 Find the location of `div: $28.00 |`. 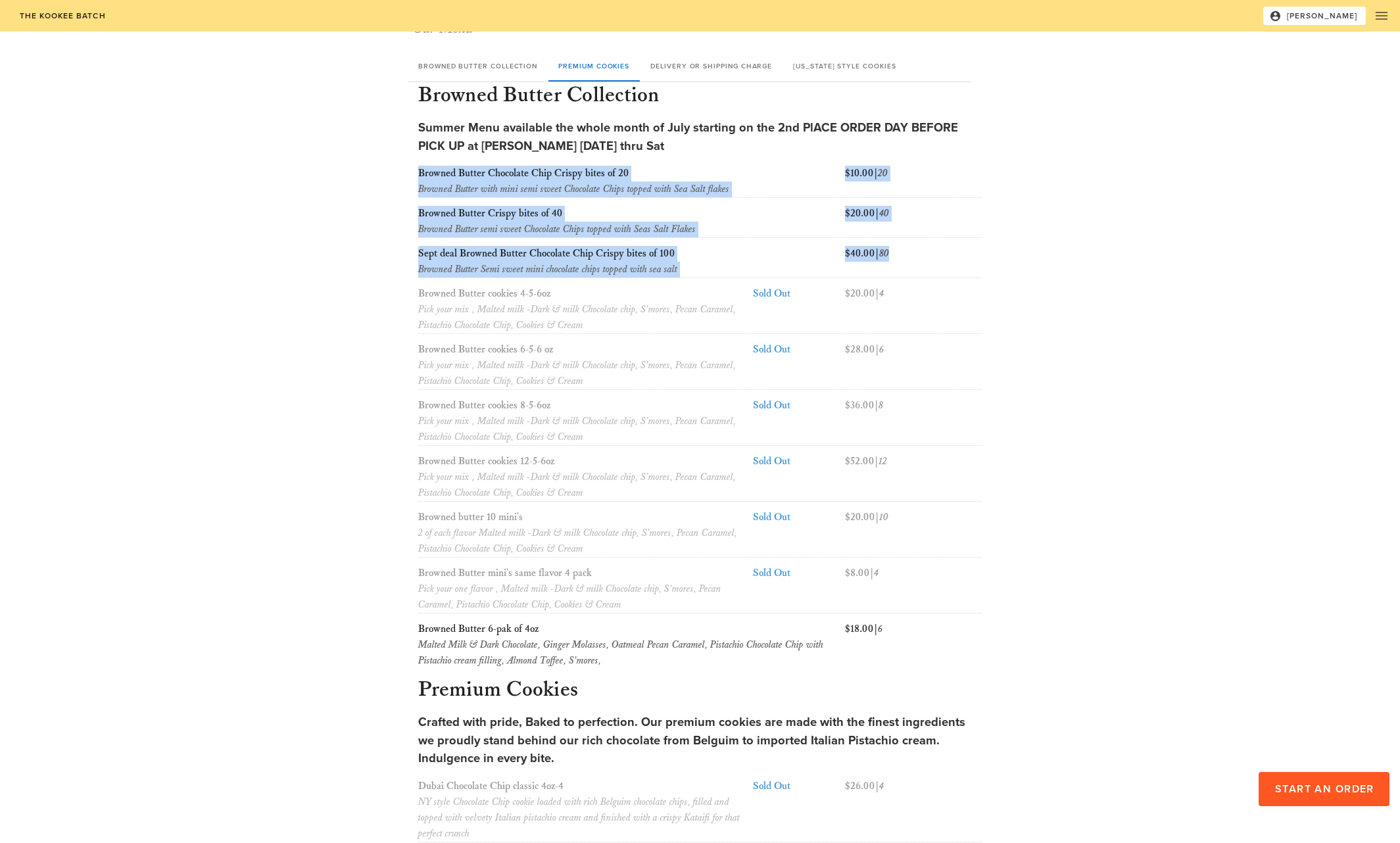

div: $28.00 | is located at coordinates (913, 366).